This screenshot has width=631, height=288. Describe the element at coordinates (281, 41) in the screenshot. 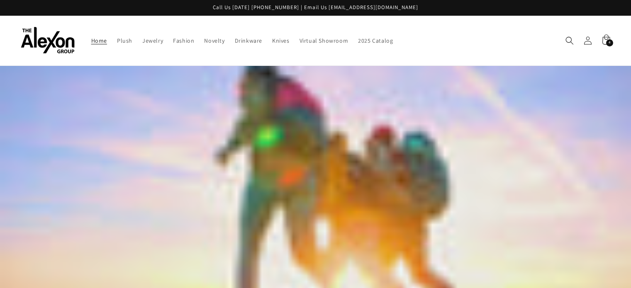

I see `a: Knives` at that location.